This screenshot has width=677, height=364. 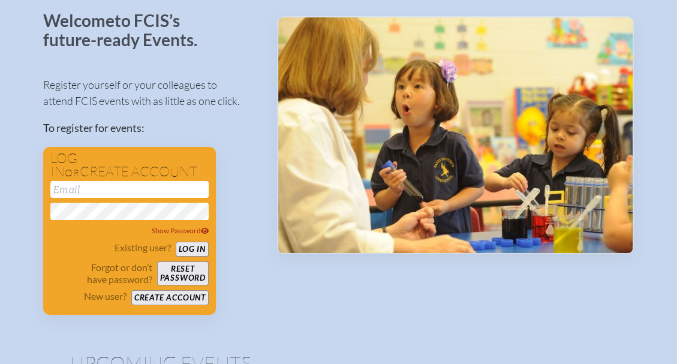 I want to click on p: Forgot or don’t have password?, so click(x=101, y=273).